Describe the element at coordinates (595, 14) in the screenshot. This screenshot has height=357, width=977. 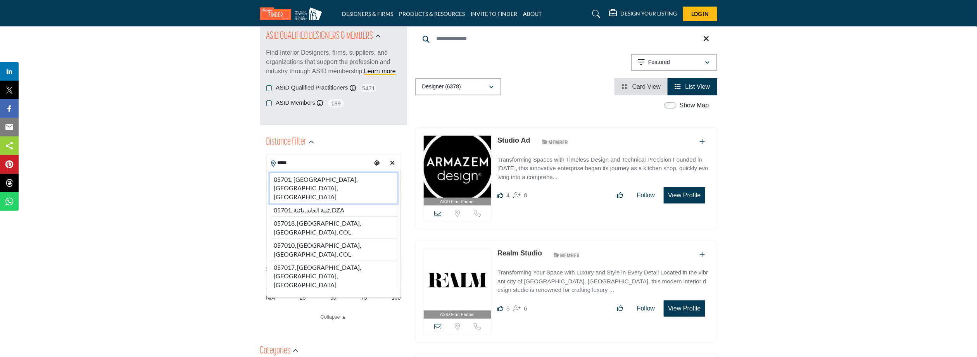
I see `a: Search` at that location.